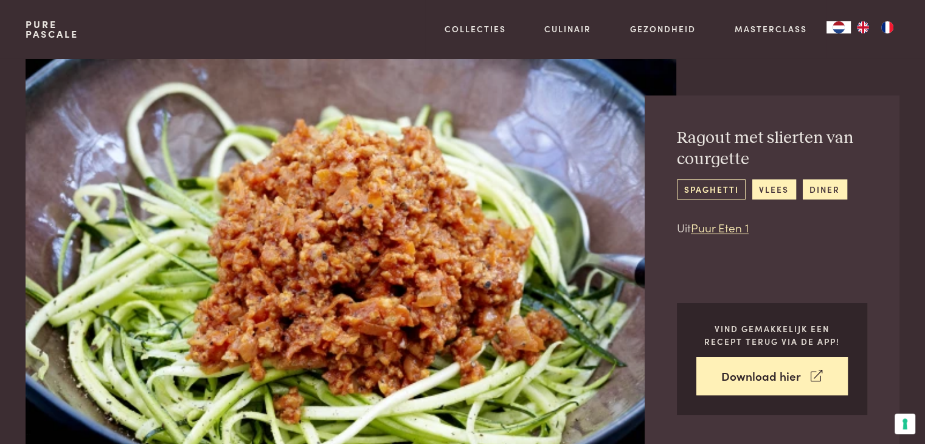 The image size is (925, 444). Describe the element at coordinates (772, 228) in the screenshot. I see `p: Uit` at that location.